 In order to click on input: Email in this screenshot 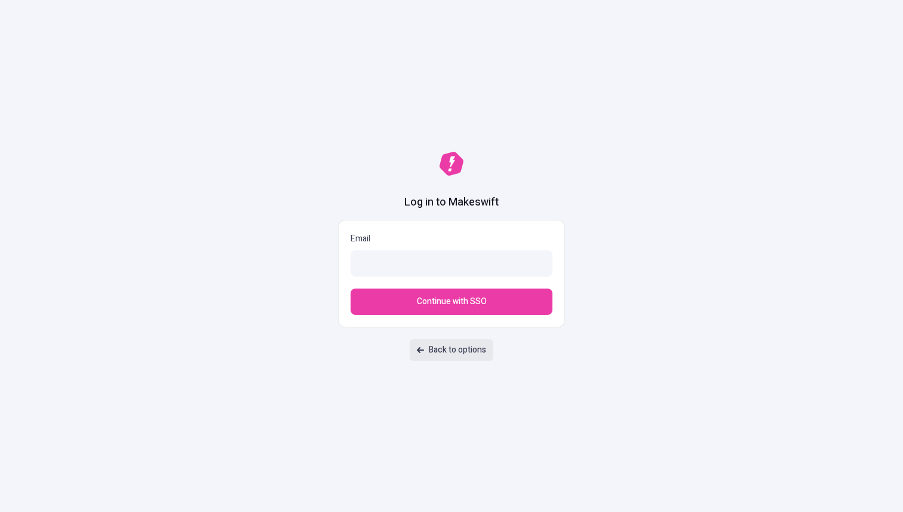, I will do `click(451, 263)`.